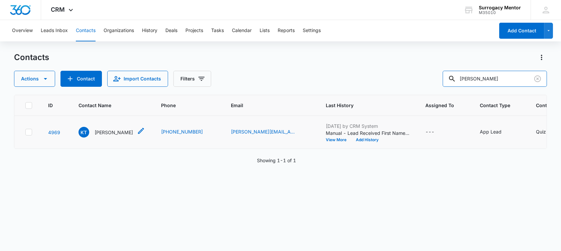  Describe the element at coordinates (150, 31) in the screenshot. I see `button: History` at that location.